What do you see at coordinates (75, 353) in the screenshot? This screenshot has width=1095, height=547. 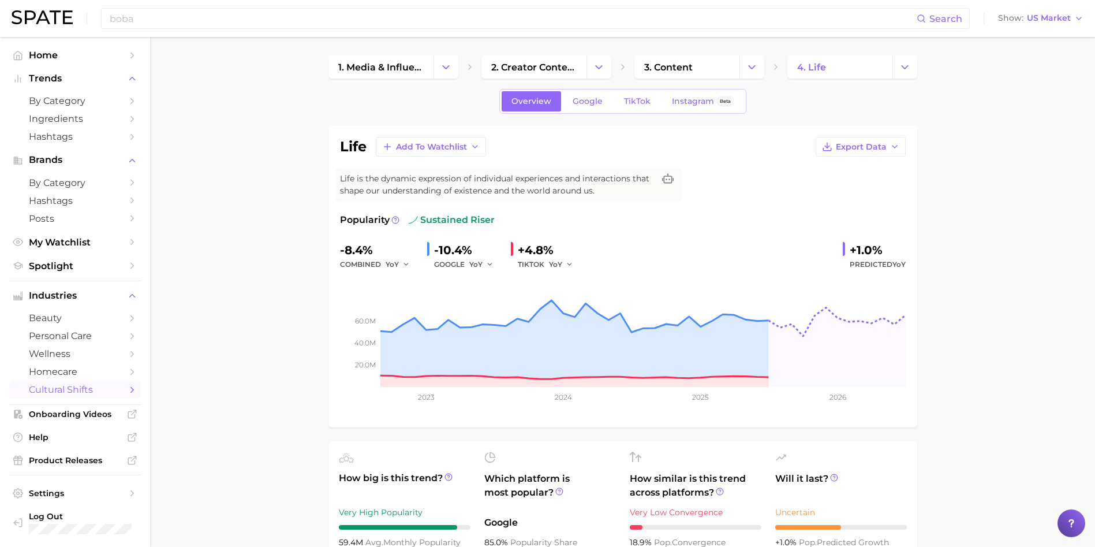 I see `a: wellness` at bounding box center [75, 353].